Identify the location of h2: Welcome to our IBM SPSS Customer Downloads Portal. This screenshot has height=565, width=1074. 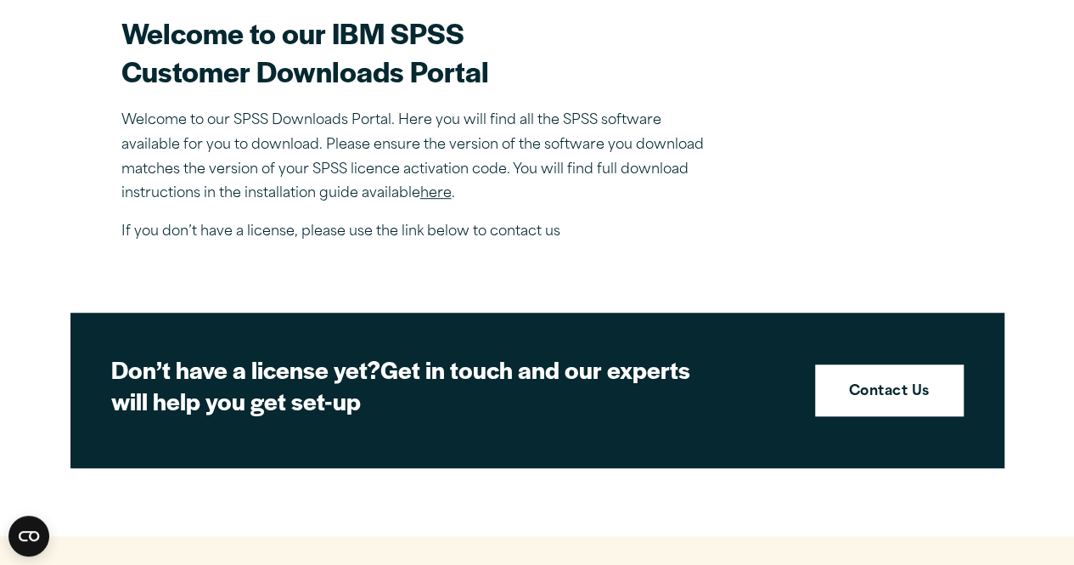
(419, 52).